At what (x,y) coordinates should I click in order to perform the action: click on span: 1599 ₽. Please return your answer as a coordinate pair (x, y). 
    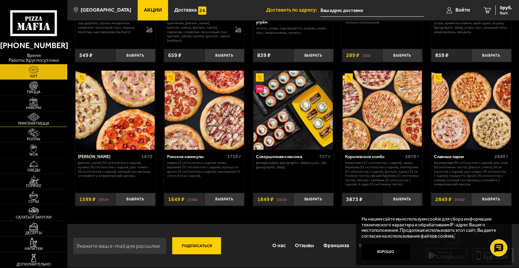
    Looking at the image, I should click on (88, 200).